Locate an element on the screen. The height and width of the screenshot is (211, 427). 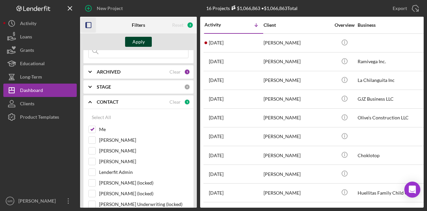
div: Huellitas Family Child Care is located at coordinates (391, 192).